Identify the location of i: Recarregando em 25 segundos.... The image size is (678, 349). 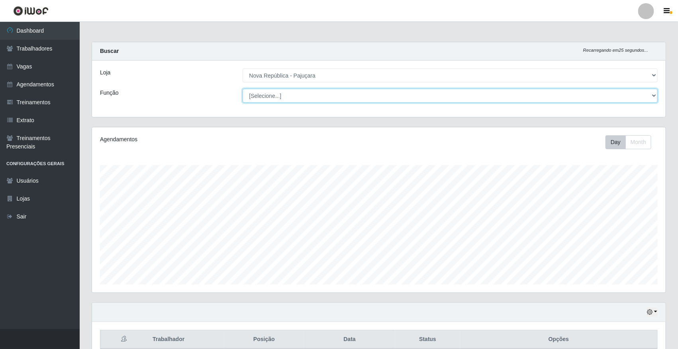
(616, 50).